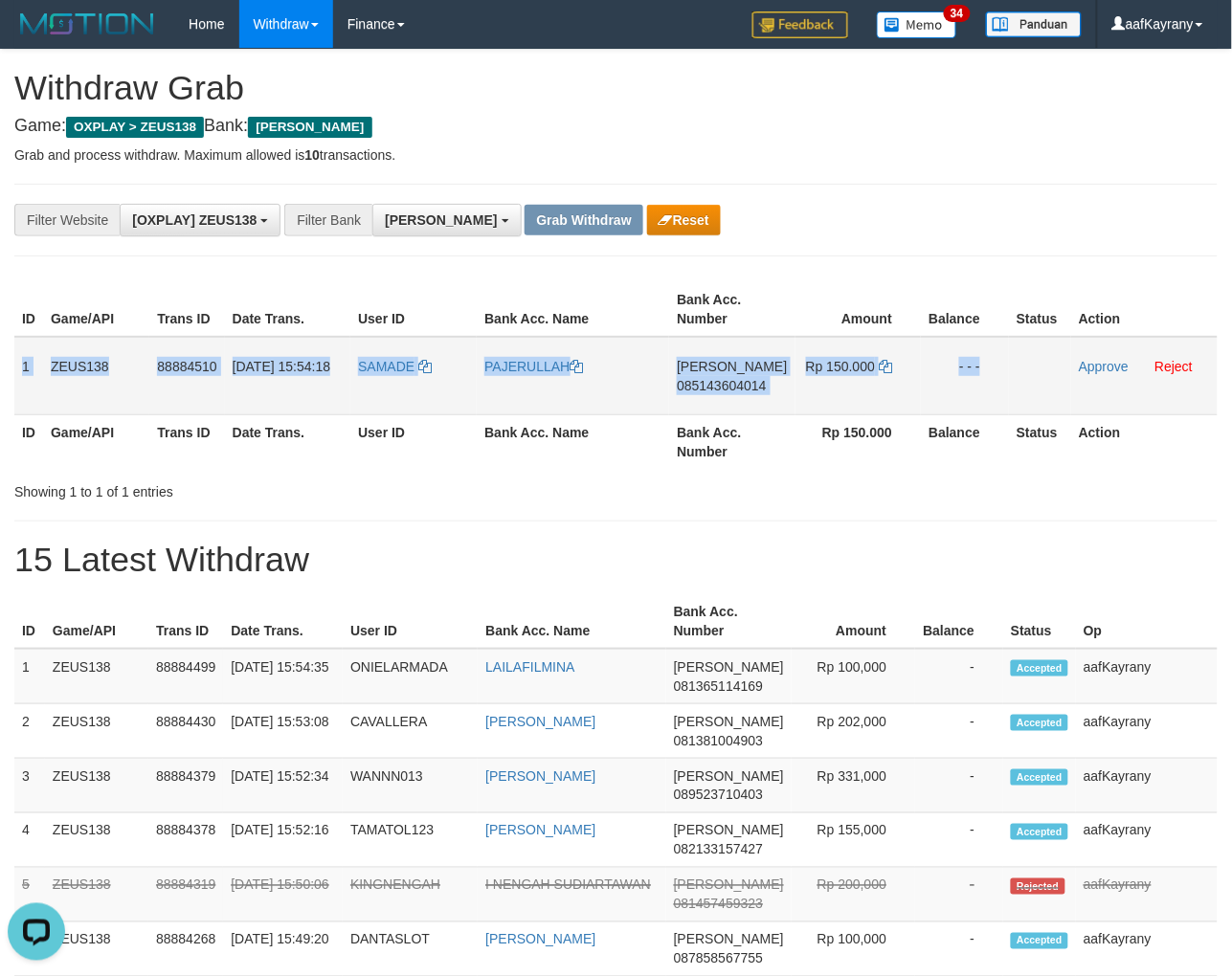  I want to click on img: Button%20Memo.svg, so click(918, 24).